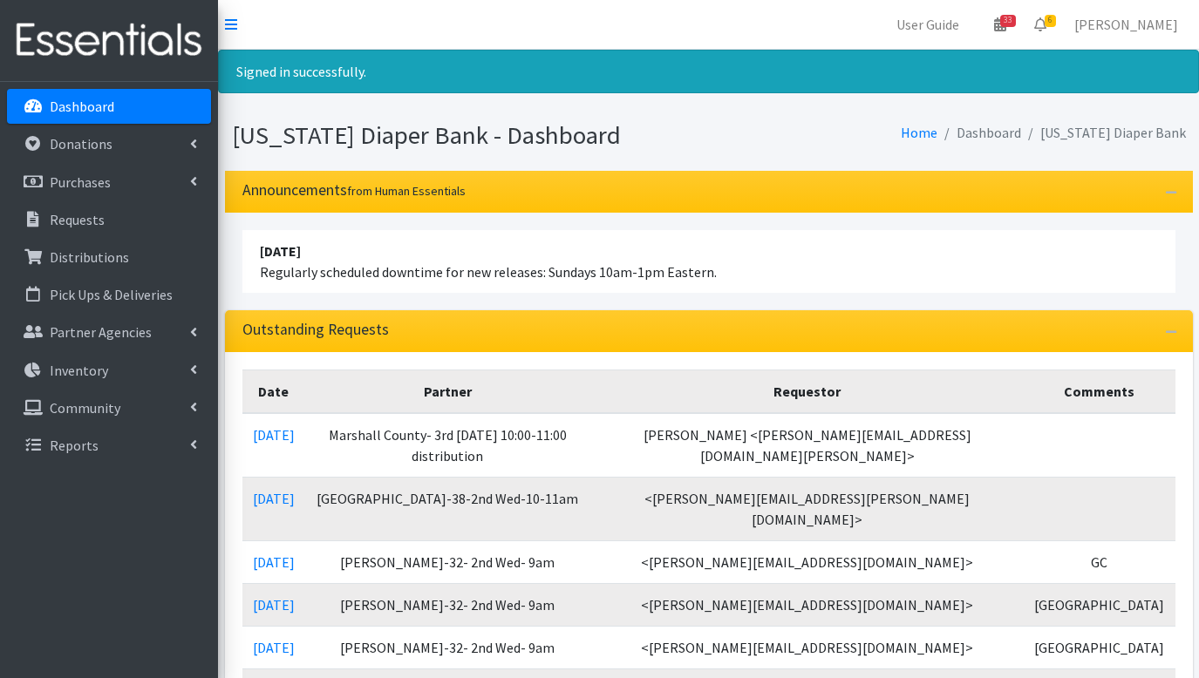 This screenshot has height=678, width=1199. Describe the element at coordinates (80, 182) in the screenshot. I see `p: Purchases` at that location.